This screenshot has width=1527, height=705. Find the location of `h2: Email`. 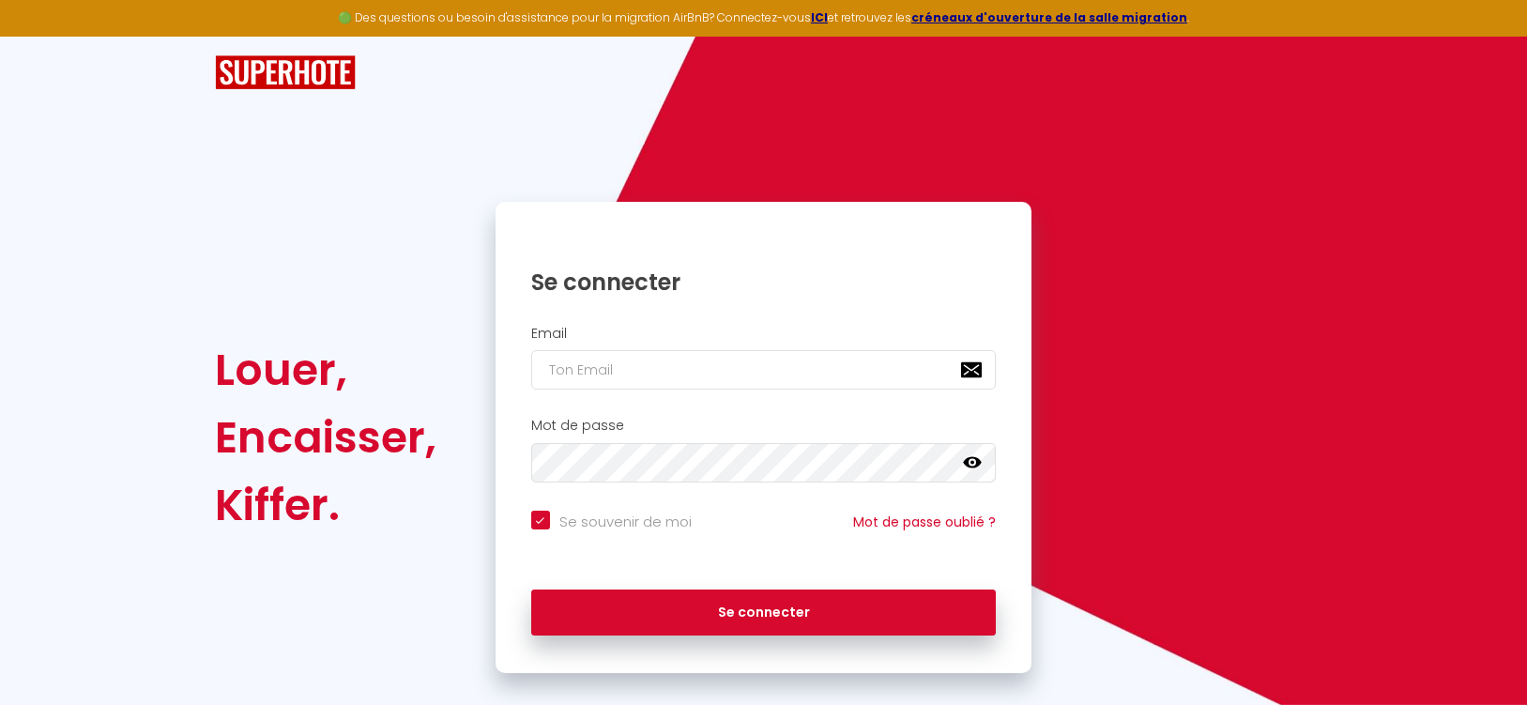

h2: Email is located at coordinates (764, 333).